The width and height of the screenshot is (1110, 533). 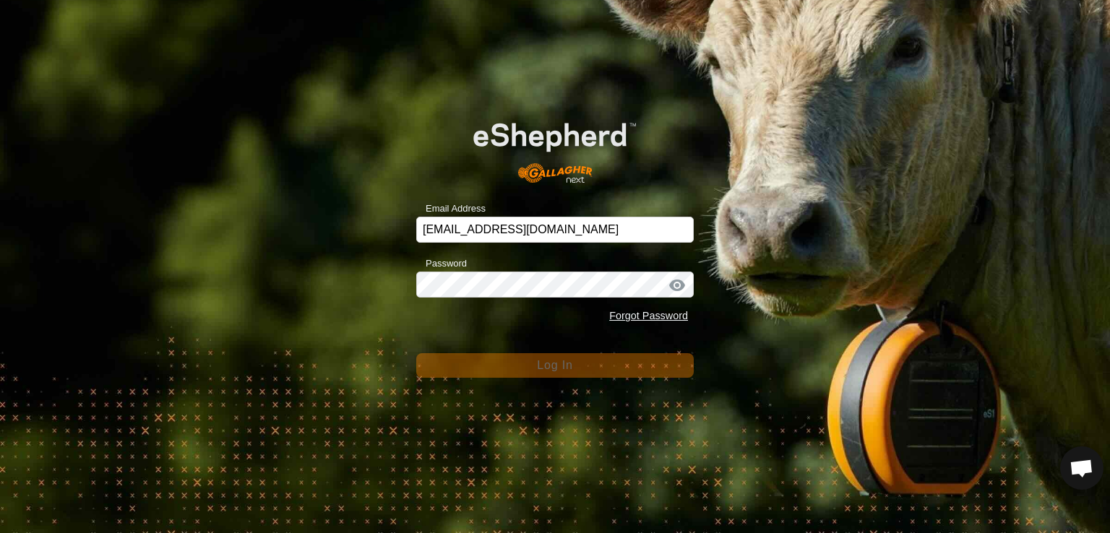 What do you see at coordinates (554, 365) in the screenshot?
I see `span: Log In` at bounding box center [554, 365].